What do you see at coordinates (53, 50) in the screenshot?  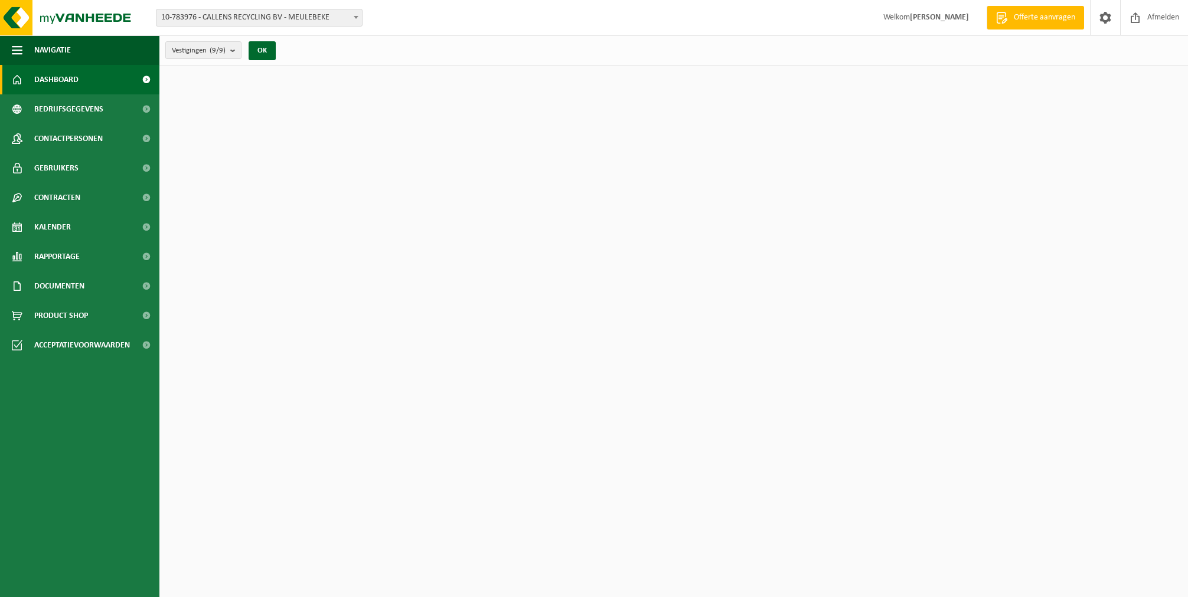 I see `span: Navigatie` at bounding box center [53, 50].